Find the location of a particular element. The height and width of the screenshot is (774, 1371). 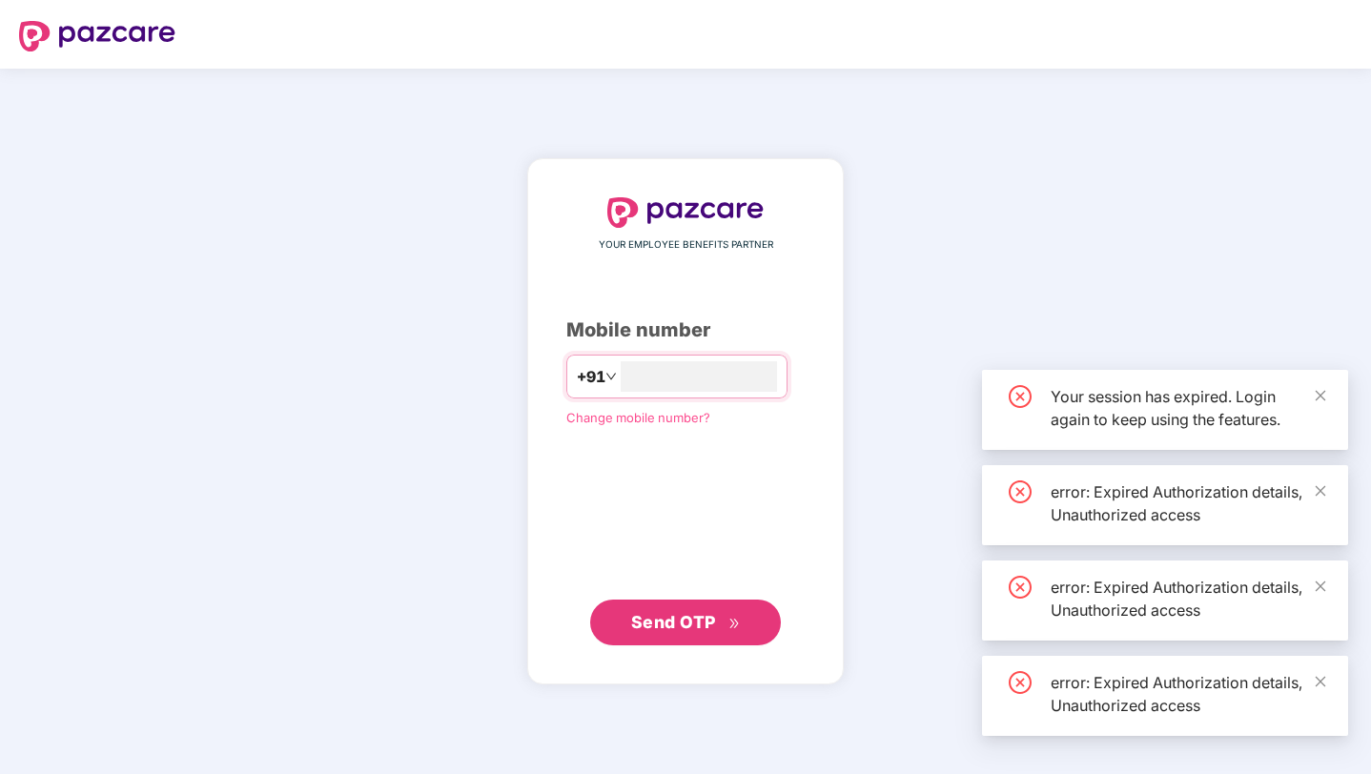

span: down is located at coordinates (611, 377).